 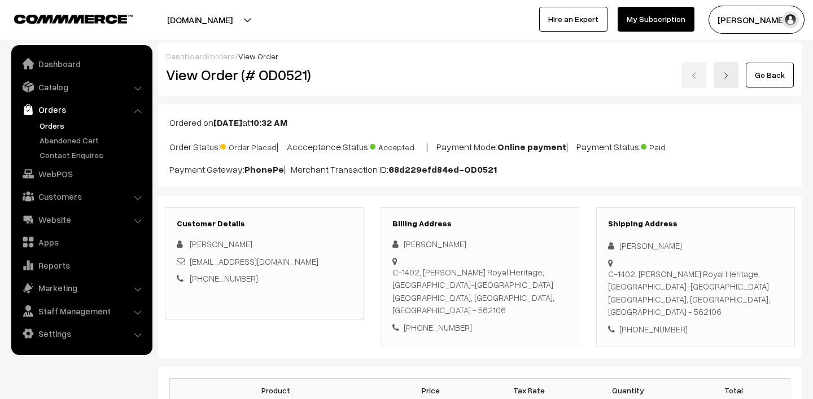 What do you see at coordinates (480, 146) in the screenshot?
I see `p: Order Status: | Accceptance Status: | Payment Mode: | Payment Status:` at bounding box center [480, 146].